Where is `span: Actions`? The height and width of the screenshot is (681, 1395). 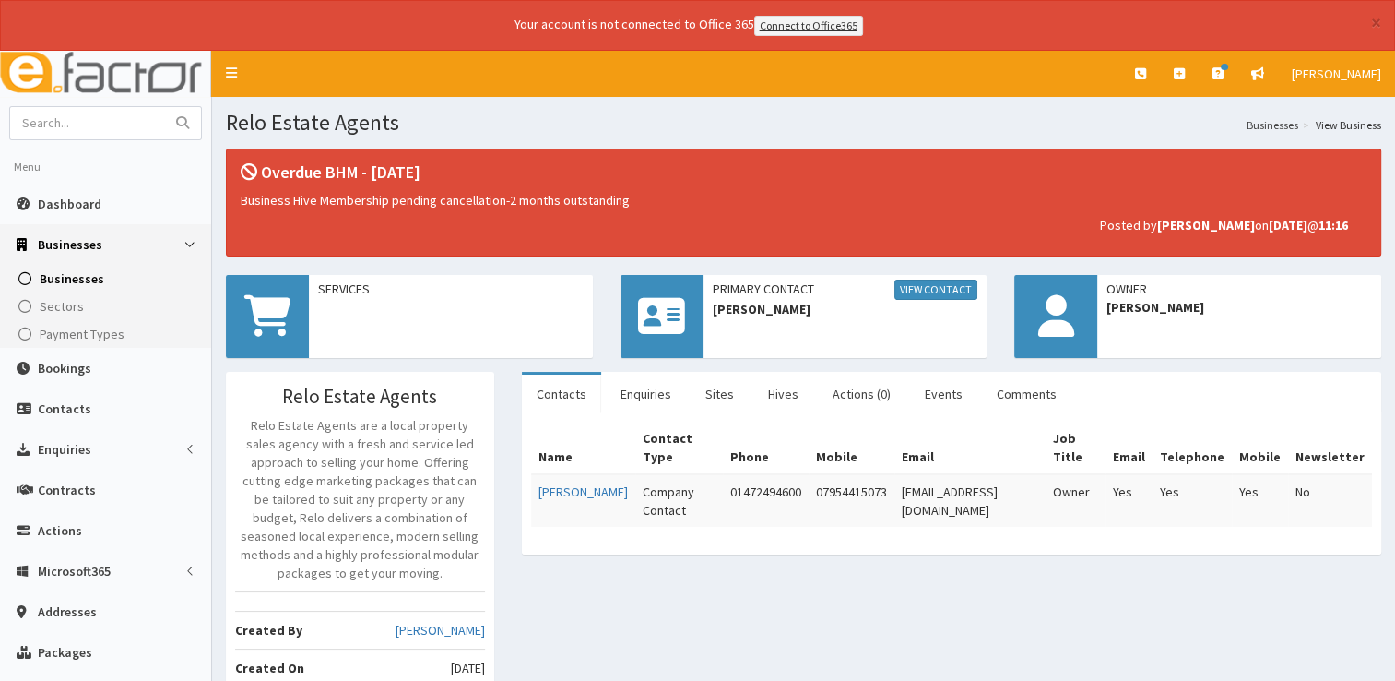 span: Actions is located at coordinates (60, 530).